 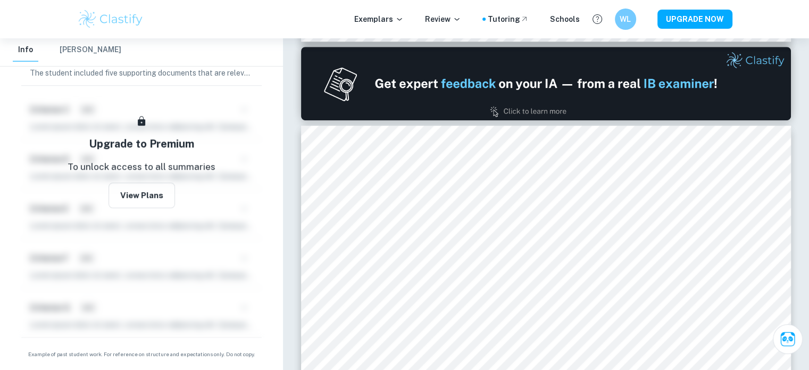 I want to click on button: UPGRADE NOW, so click(x=695, y=19).